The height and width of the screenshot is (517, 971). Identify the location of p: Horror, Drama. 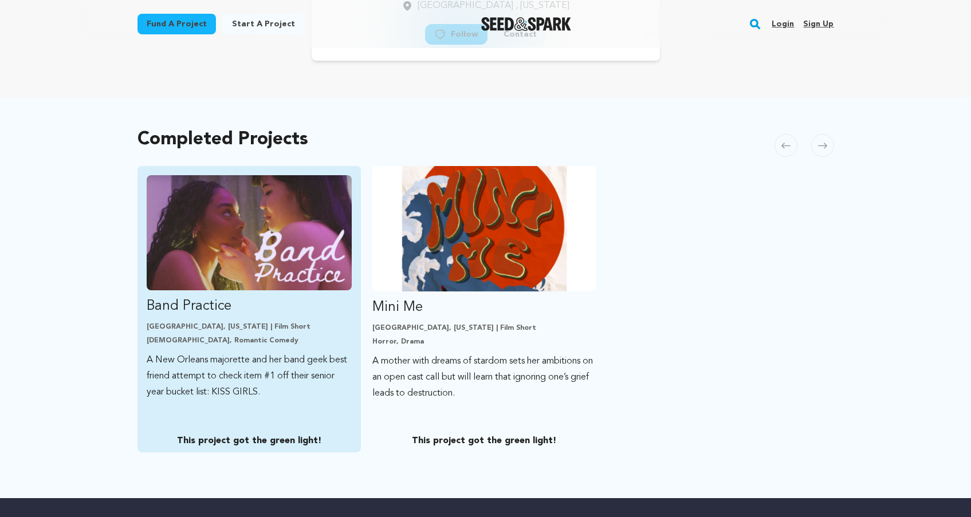
(484, 342).